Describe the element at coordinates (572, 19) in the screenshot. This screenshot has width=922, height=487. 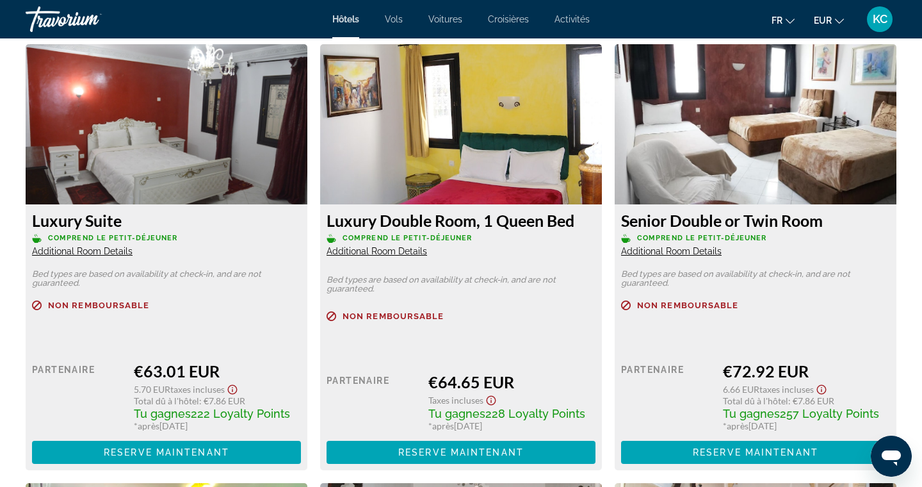
I see `a: Activités` at that location.